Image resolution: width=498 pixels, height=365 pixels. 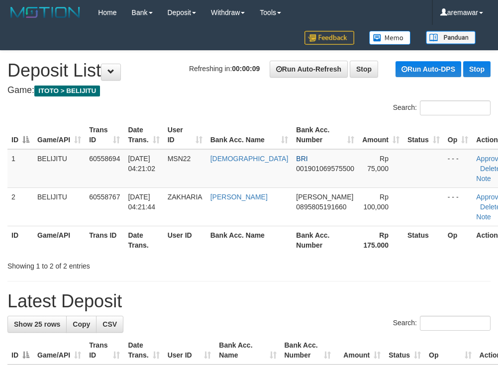 I want to click on th: Game/API, so click(x=59, y=240).